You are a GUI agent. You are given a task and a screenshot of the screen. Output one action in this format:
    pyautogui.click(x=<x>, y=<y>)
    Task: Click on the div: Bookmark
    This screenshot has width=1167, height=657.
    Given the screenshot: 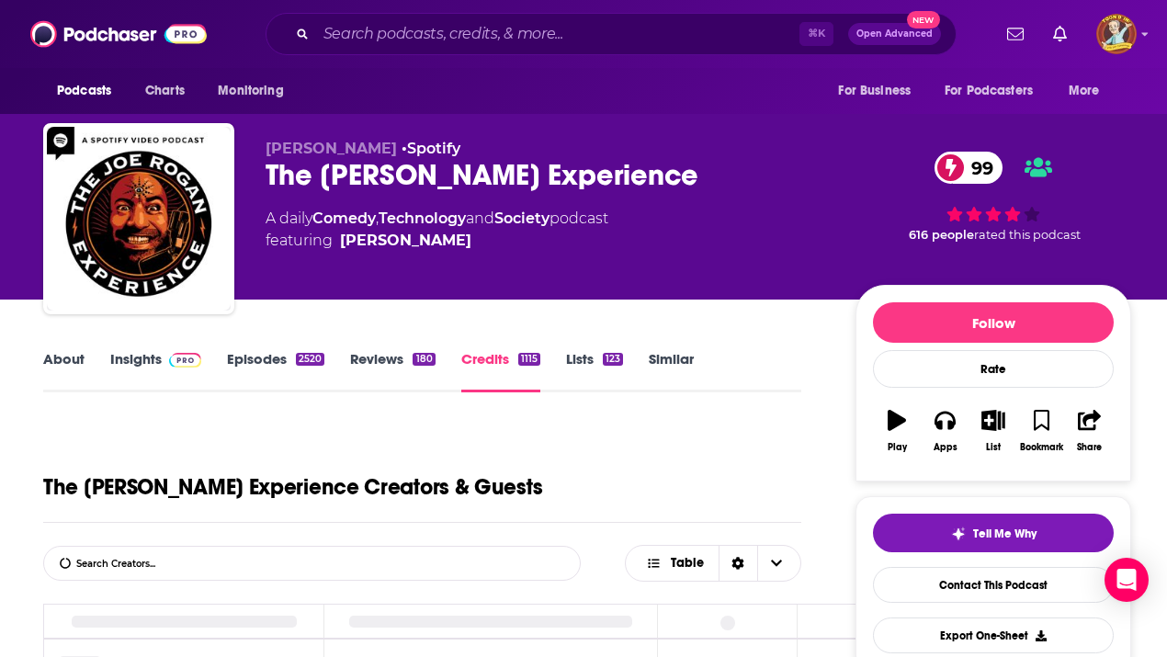 What is the action you would take?
    pyautogui.click(x=1041, y=447)
    